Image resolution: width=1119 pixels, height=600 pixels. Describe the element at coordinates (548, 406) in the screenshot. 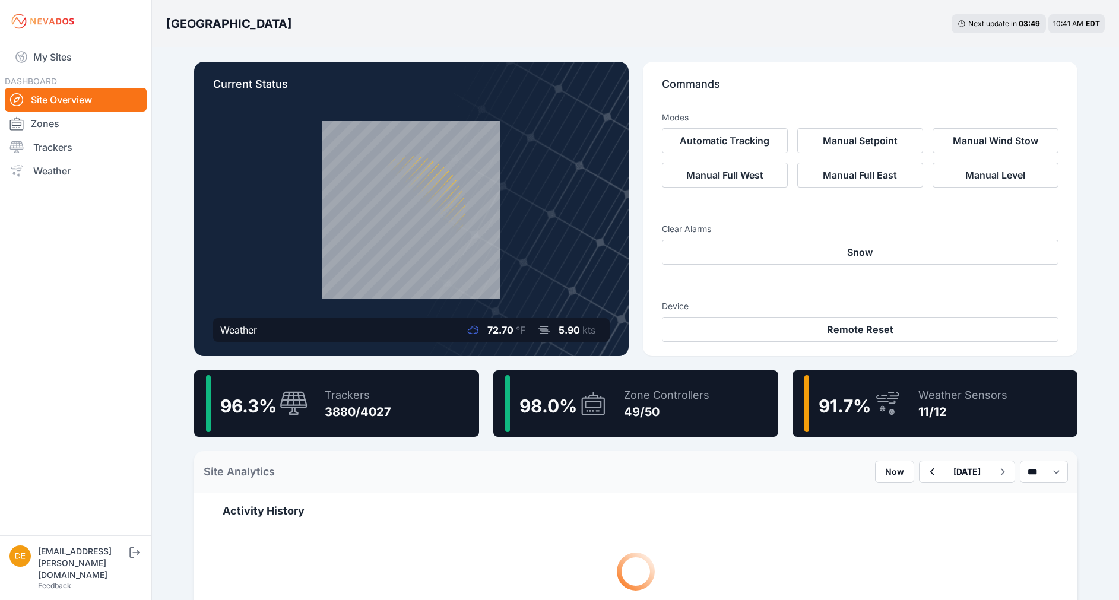

I see `span: 98.0 %` at that location.